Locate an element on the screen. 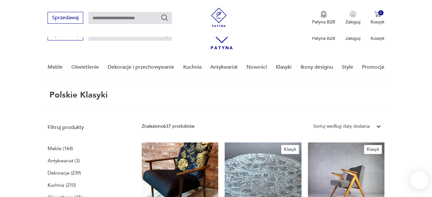 This screenshot has height=197, width=432. a: Meble (164) is located at coordinates (60, 149).